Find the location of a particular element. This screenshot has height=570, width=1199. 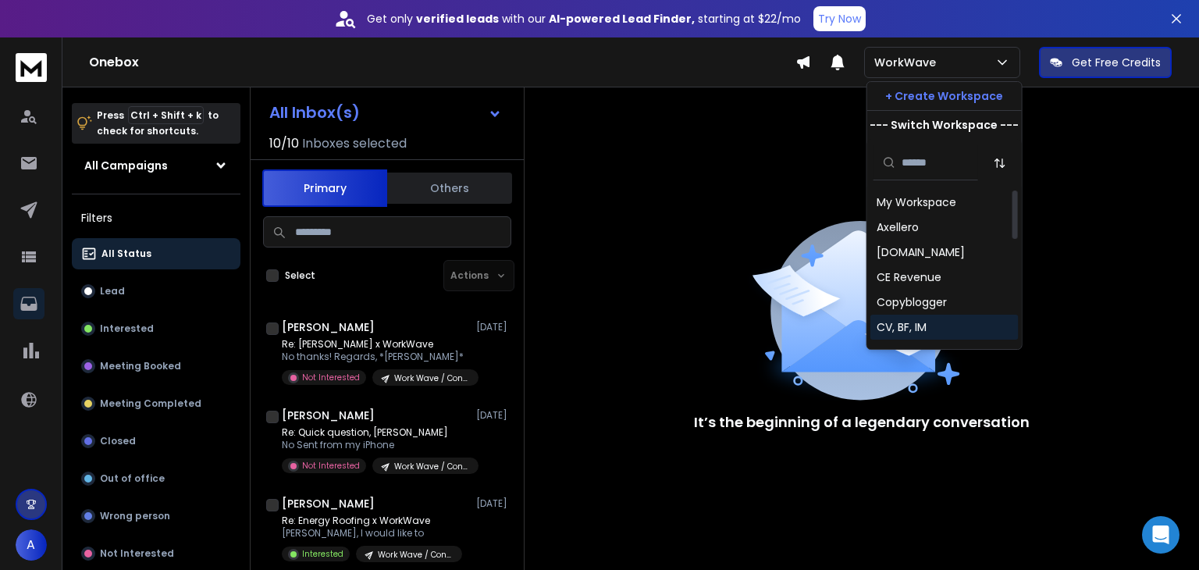

button: Out of office is located at coordinates (156, 478).